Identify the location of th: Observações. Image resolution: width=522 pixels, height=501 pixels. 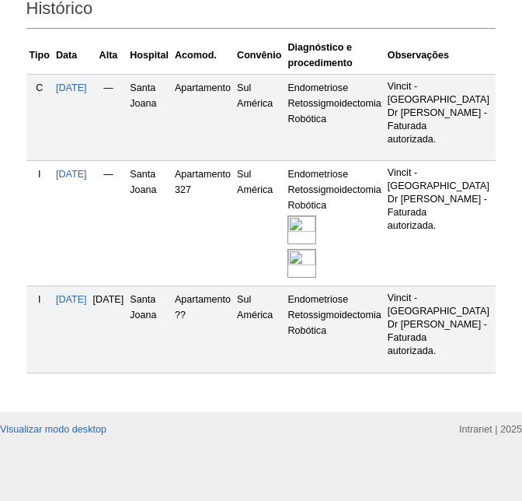
(438, 55).